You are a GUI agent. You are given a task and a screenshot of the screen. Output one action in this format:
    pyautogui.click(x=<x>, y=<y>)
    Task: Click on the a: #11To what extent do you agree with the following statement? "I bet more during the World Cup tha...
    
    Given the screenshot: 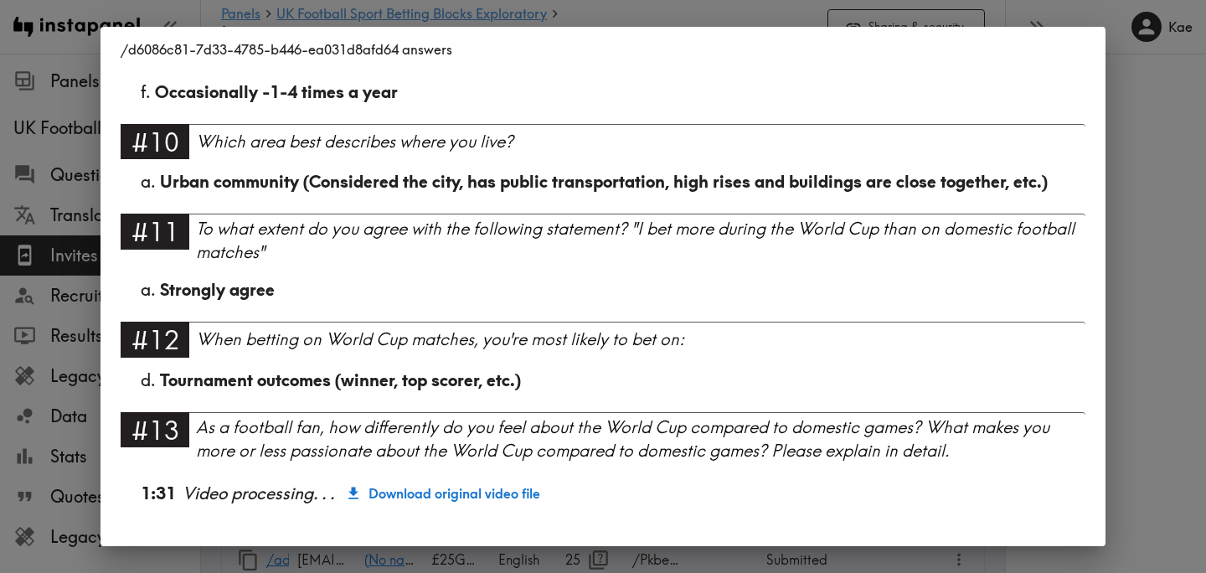 What is the action you would take?
    pyautogui.click(x=603, y=245)
    